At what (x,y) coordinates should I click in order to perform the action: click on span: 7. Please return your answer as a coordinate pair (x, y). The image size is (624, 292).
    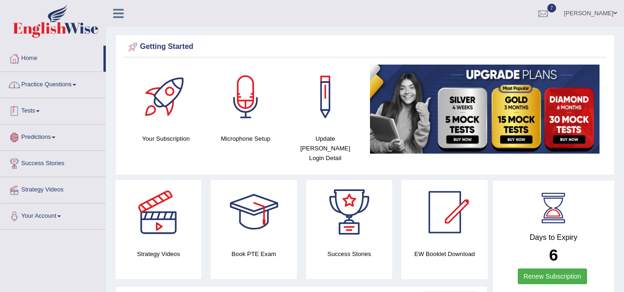
    Looking at the image, I should click on (552, 8).